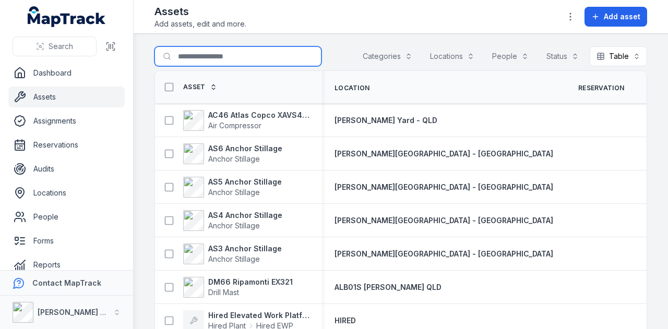 Image resolution: width=668 pixels, height=329 pixels. I want to click on a: Dashboard, so click(66, 73).